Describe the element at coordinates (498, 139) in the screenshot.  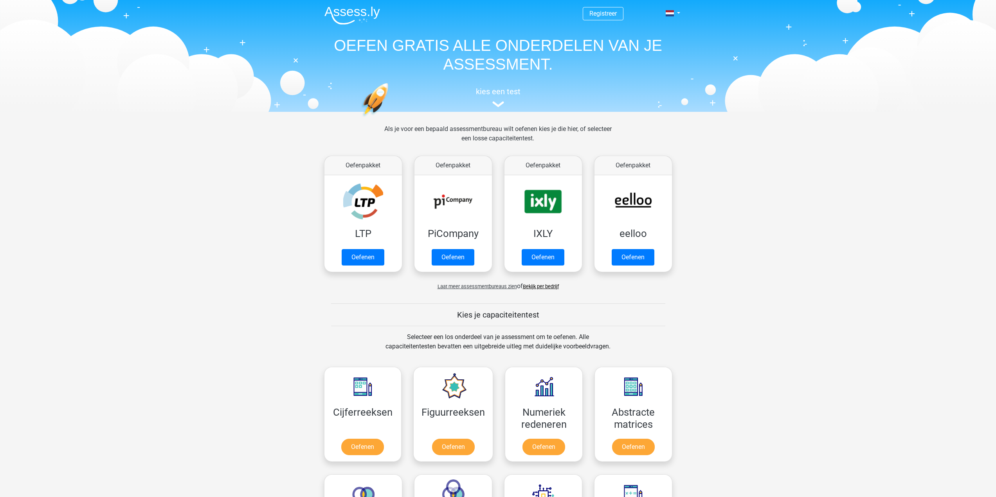
I see `div: Als je voor een bepaald assessmentbureau wilt oefenen kies je die hier, of selecteer een losse ca...` at that location.